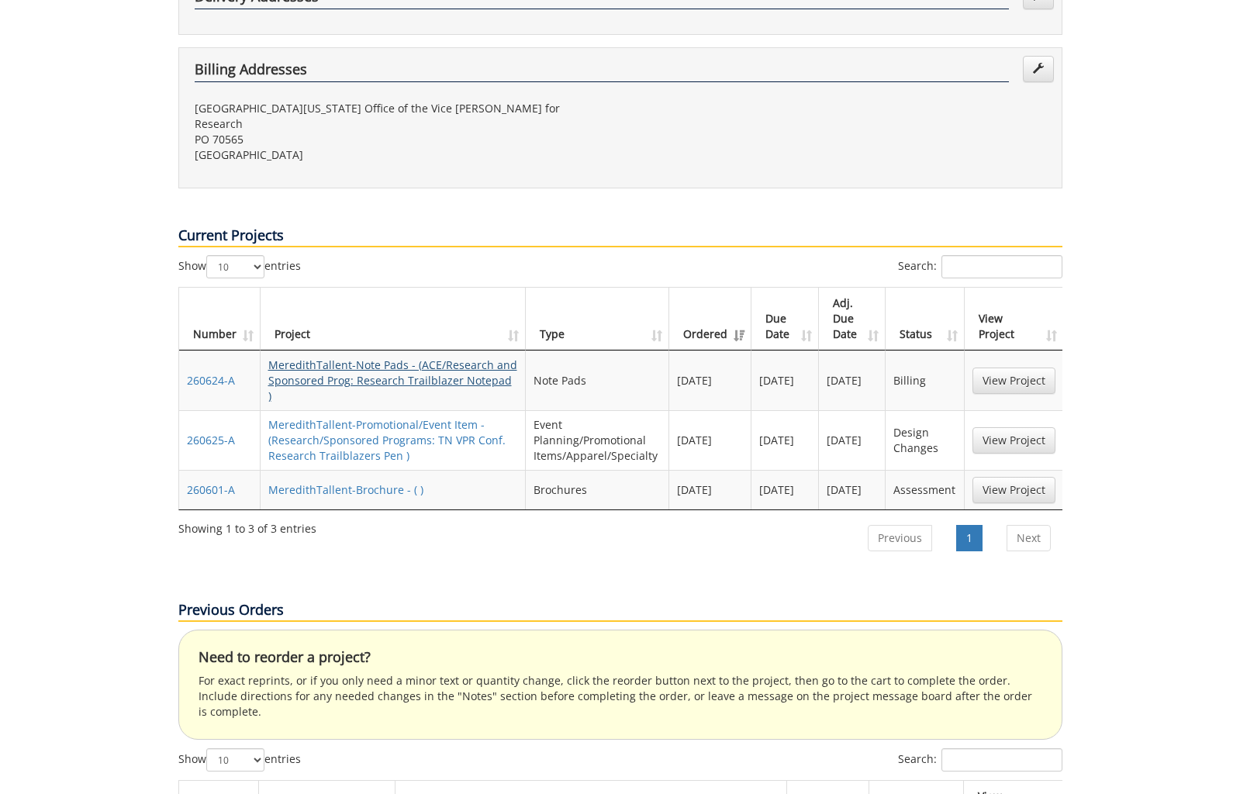  I want to click on a: MeredithTallent-Promotional/Event Item - (Research/Sponsored Programs: TN VPR Conf. Research Trai..., so click(387, 440).